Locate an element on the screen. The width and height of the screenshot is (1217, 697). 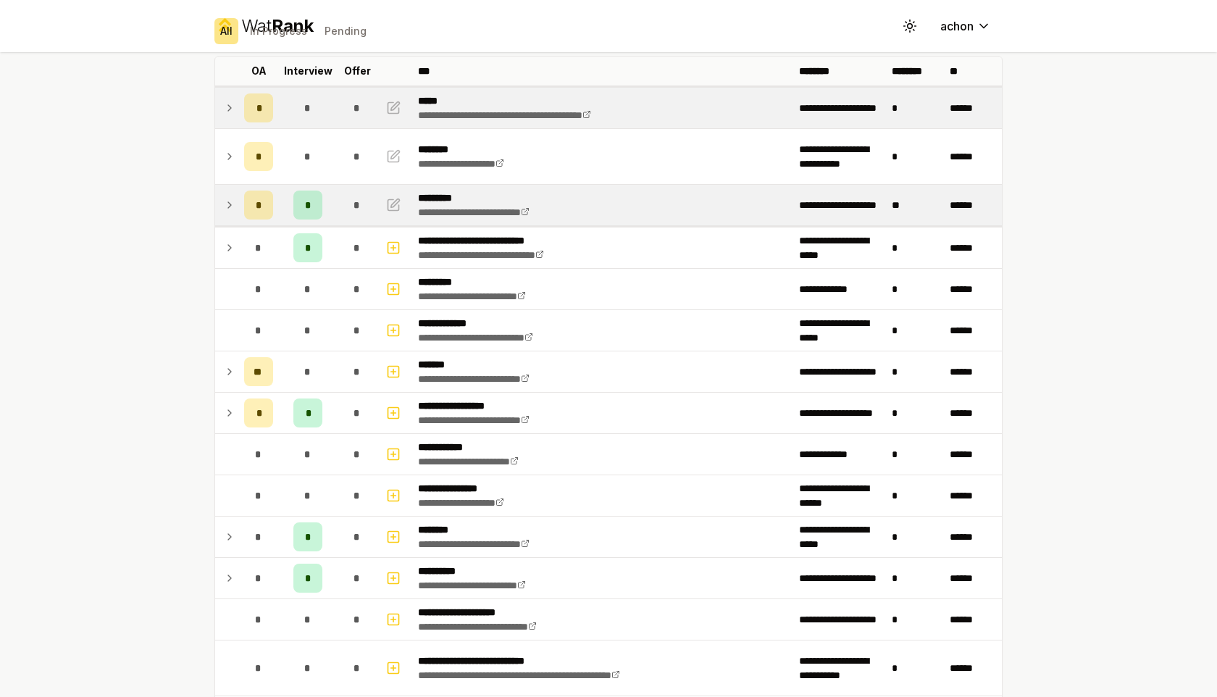
p: Offer is located at coordinates (357, 71).